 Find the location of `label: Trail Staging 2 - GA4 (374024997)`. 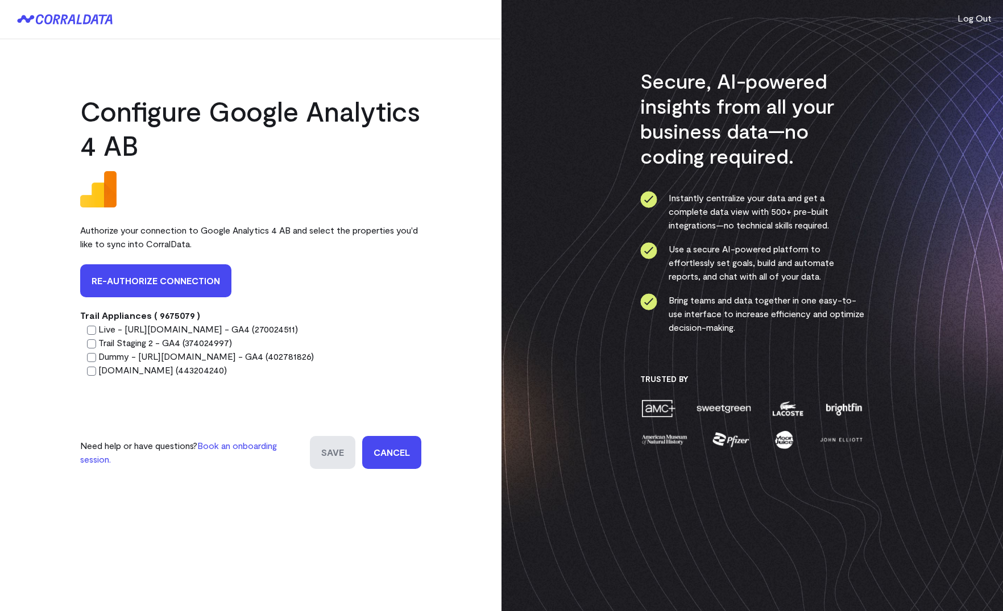

label: Trail Staging 2 - GA4 (374024997) is located at coordinates (165, 342).